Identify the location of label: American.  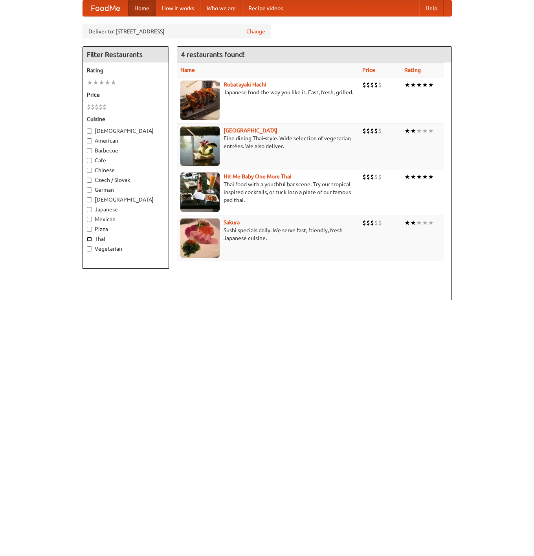
(126, 141).